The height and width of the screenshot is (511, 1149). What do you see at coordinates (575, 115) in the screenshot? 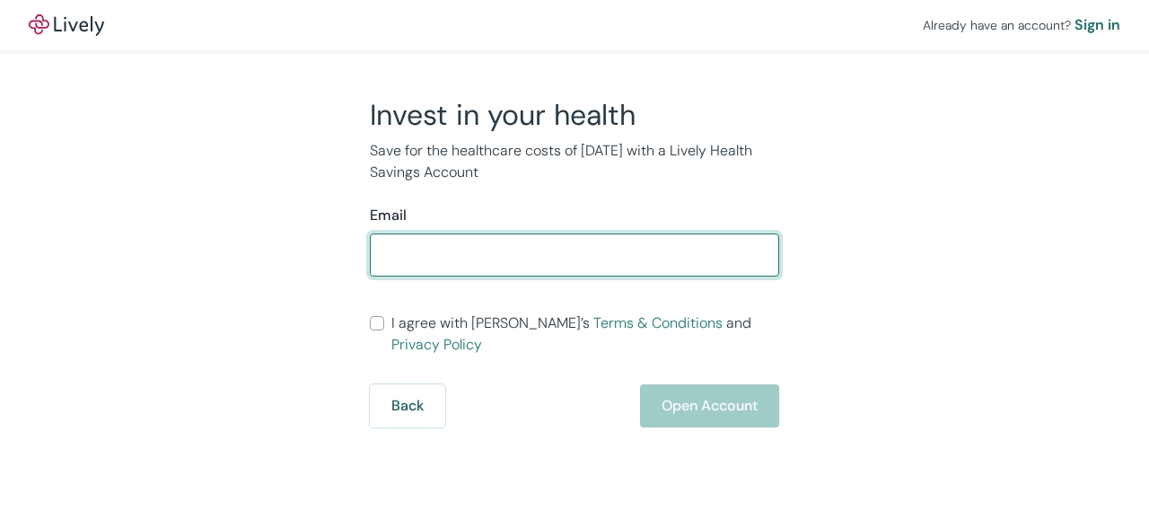
I see `h2: Invest in your health` at bounding box center [575, 115].